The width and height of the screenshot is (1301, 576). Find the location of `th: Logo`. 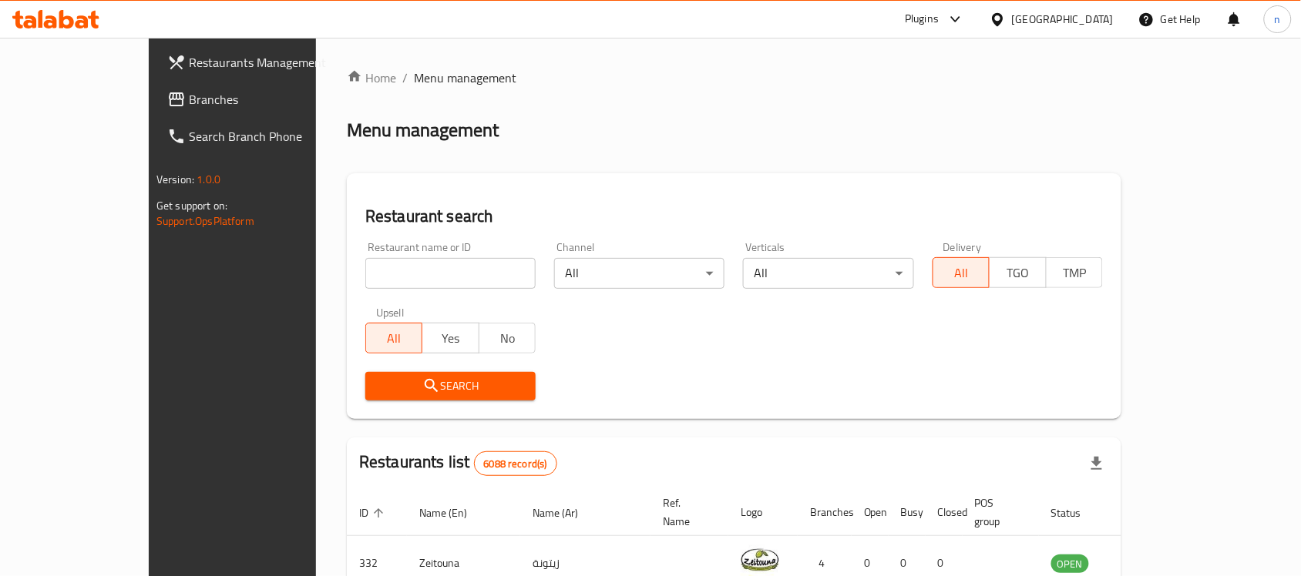

th: Logo is located at coordinates (763, 512).